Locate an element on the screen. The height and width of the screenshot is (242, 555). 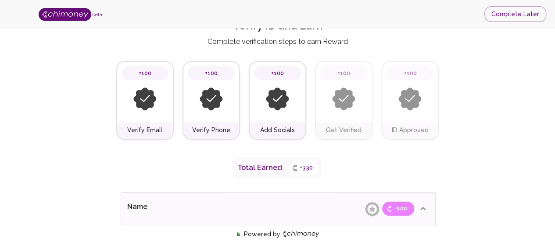
p: Complete verification steps to earn Reward is located at coordinates (278, 42).